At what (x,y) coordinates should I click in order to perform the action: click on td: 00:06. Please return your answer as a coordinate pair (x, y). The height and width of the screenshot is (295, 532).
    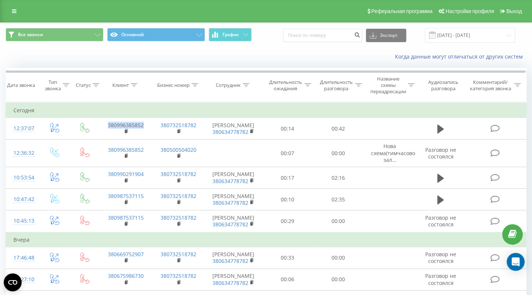
    Looking at the image, I should click on (287, 280).